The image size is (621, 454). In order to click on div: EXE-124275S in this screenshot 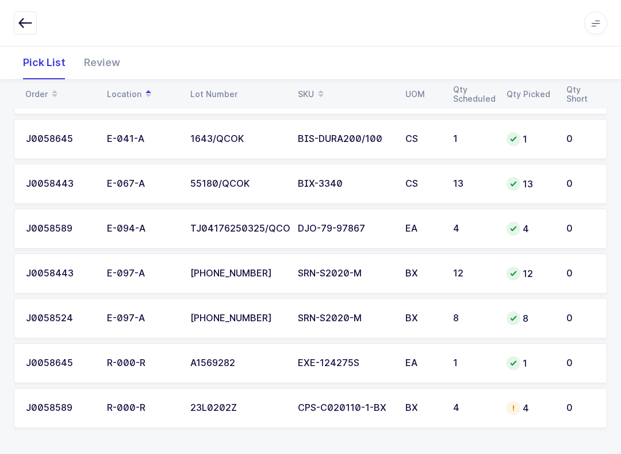, I will do `click(344, 363)`.